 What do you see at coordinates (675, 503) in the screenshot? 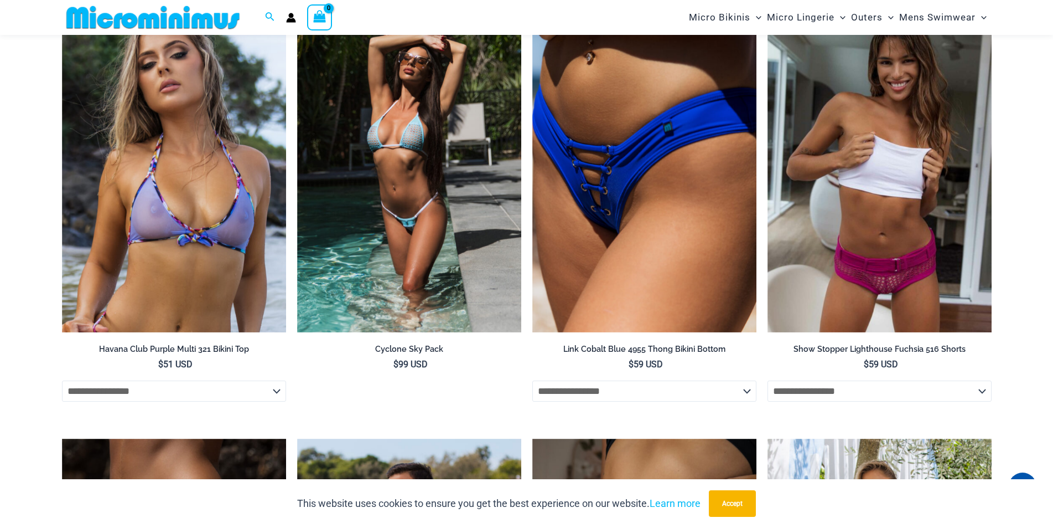
I see `a: Learn more` at bounding box center [675, 503].